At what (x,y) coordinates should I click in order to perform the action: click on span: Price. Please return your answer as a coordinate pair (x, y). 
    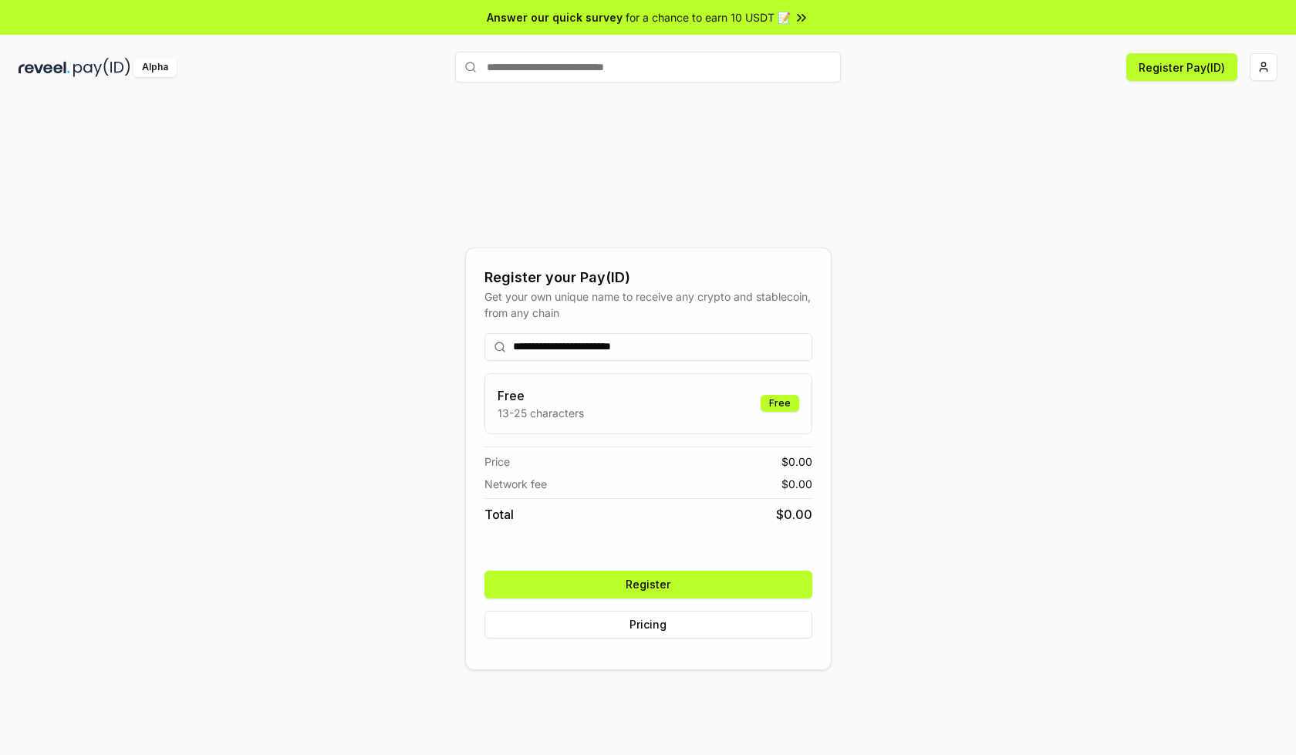
    Looking at the image, I should click on (497, 461).